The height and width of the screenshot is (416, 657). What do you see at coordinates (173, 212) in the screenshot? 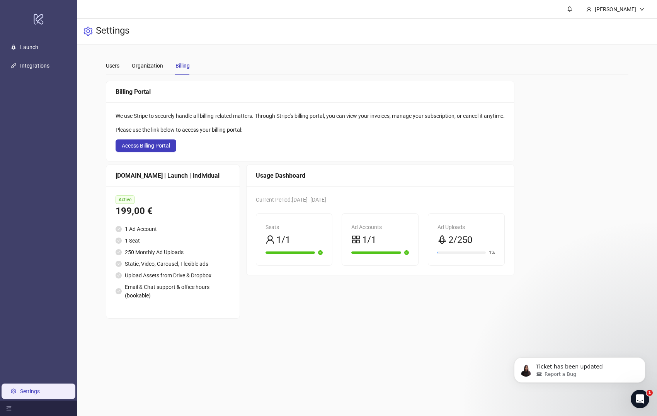
I see `div: 199,00 €` at bounding box center [173, 212].